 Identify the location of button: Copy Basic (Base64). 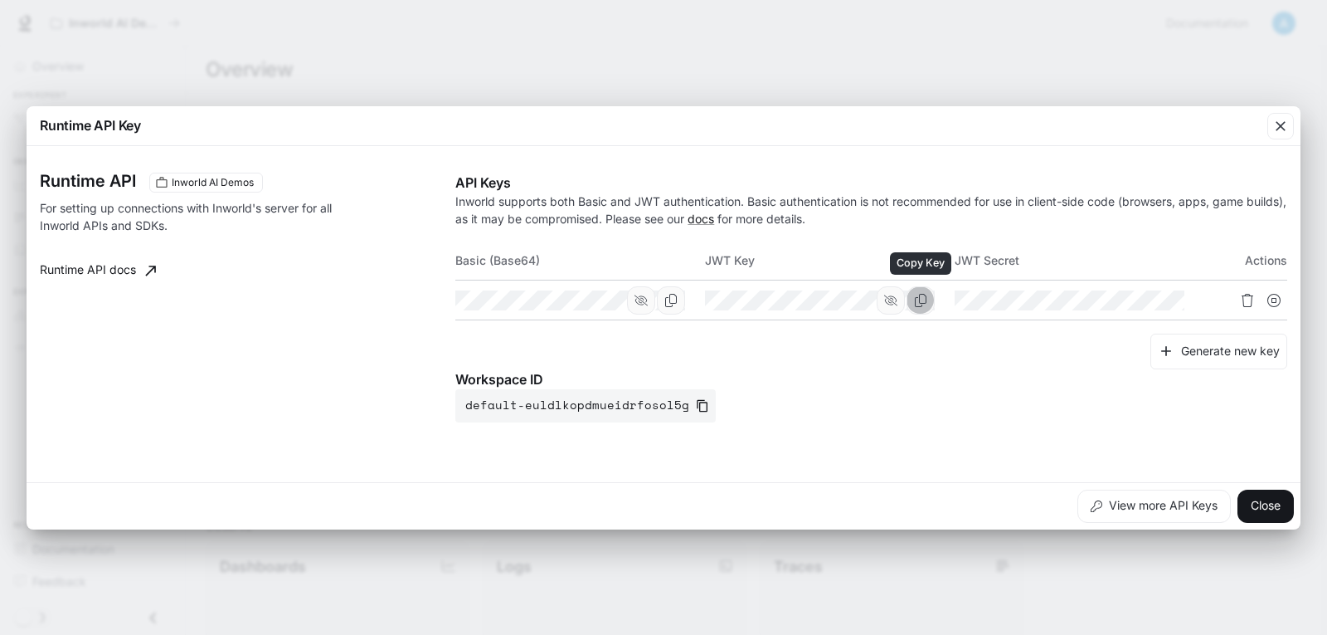
(671, 300).